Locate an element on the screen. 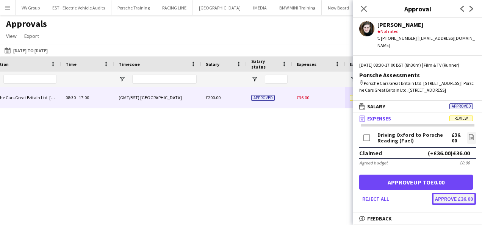 The image size is (482, 225). span: Export is located at coordinates (31, 36).